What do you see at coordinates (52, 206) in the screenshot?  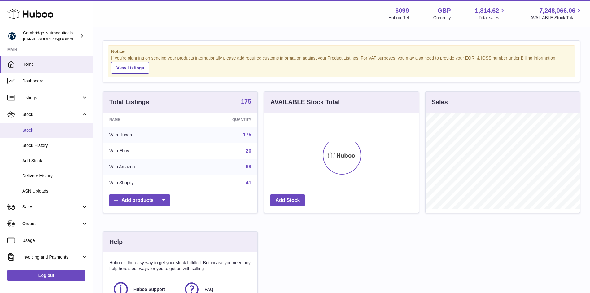 I see `span: Sales` at bounding box center [52, 206].